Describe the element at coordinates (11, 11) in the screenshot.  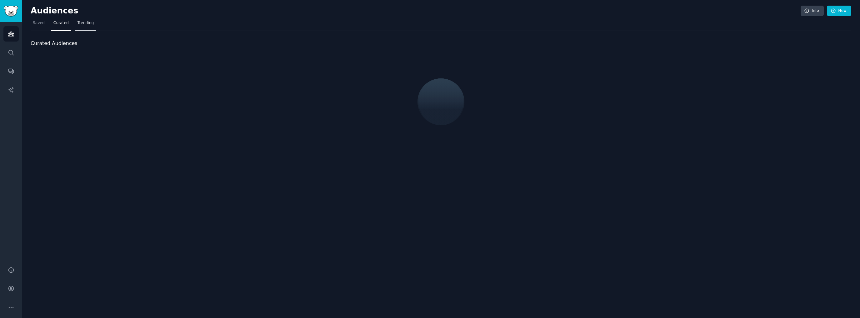
I see `img: GummySearch logo` at that location.